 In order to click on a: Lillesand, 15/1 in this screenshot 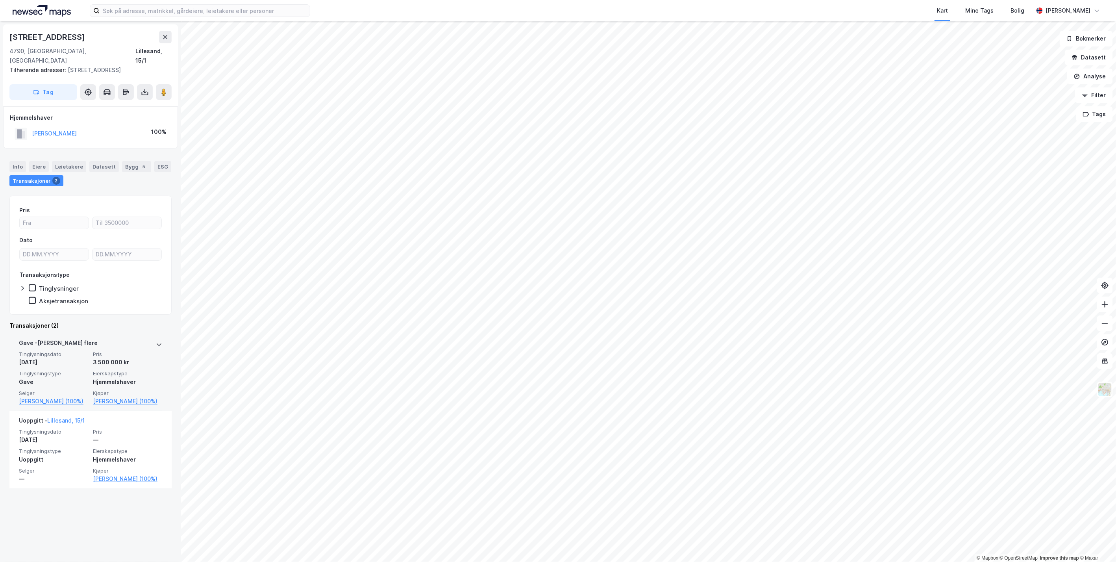, I will do `click(66, 420)`.